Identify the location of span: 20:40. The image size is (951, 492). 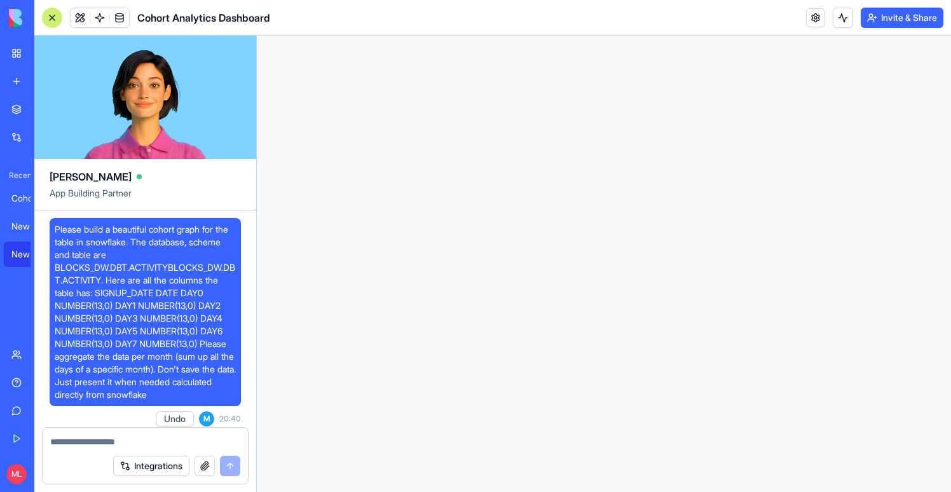
(230, 419).